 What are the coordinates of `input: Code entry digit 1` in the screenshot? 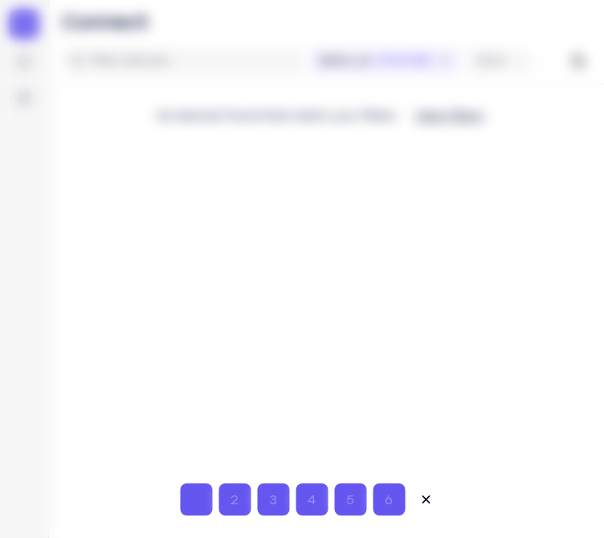 It's located at (196, 499).